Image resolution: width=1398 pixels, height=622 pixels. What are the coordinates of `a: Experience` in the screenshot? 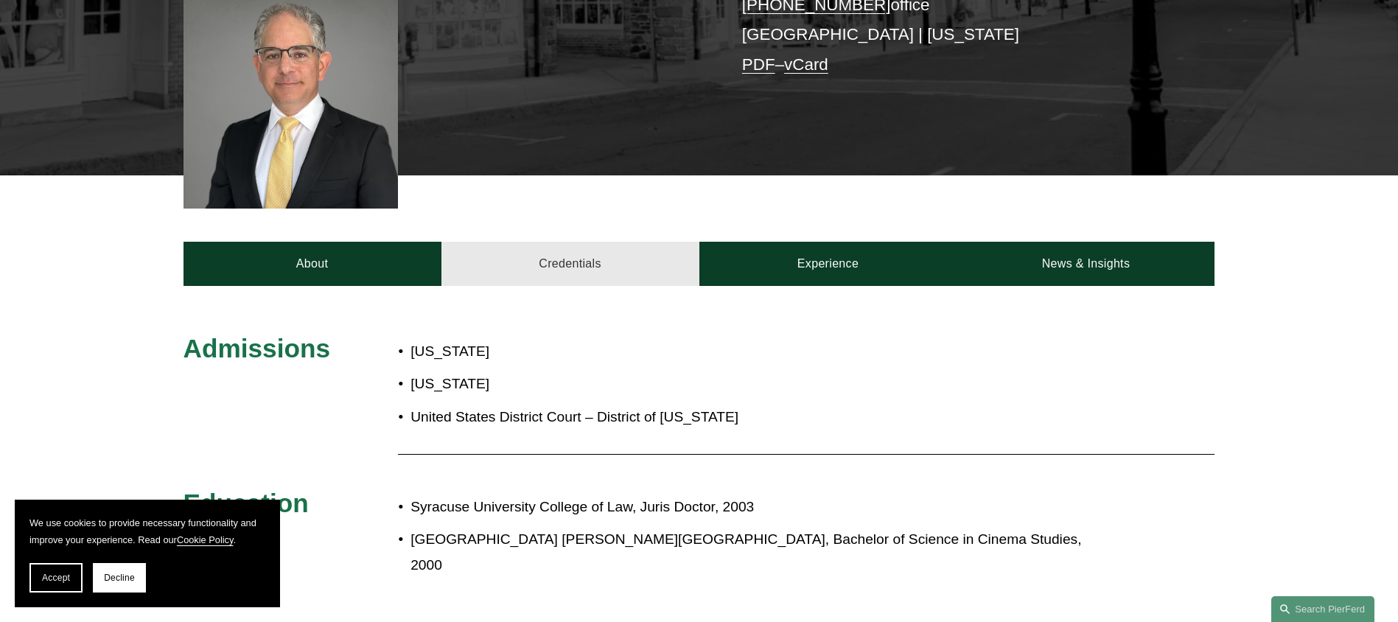 It's located at (829, 264).